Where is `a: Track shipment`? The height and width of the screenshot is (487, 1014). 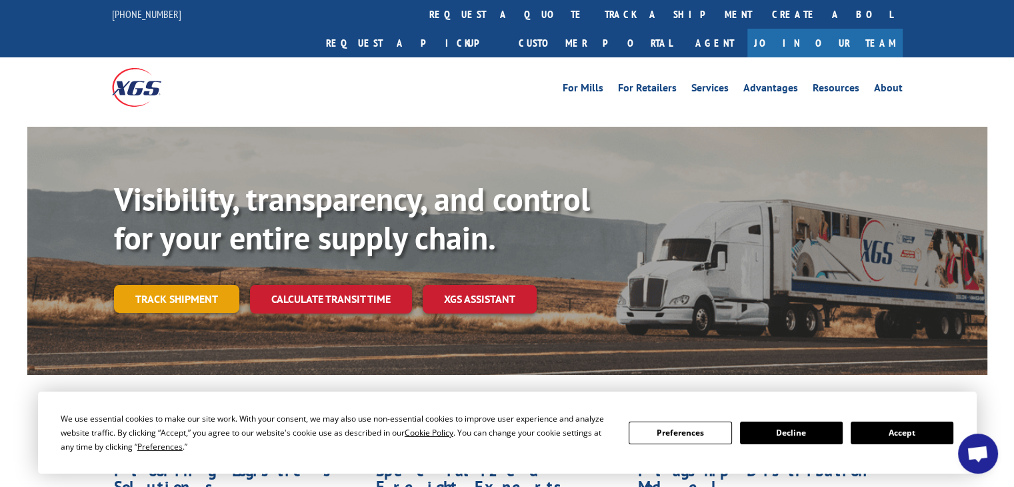
a: Track shipment is located at coordinates (177, 299).